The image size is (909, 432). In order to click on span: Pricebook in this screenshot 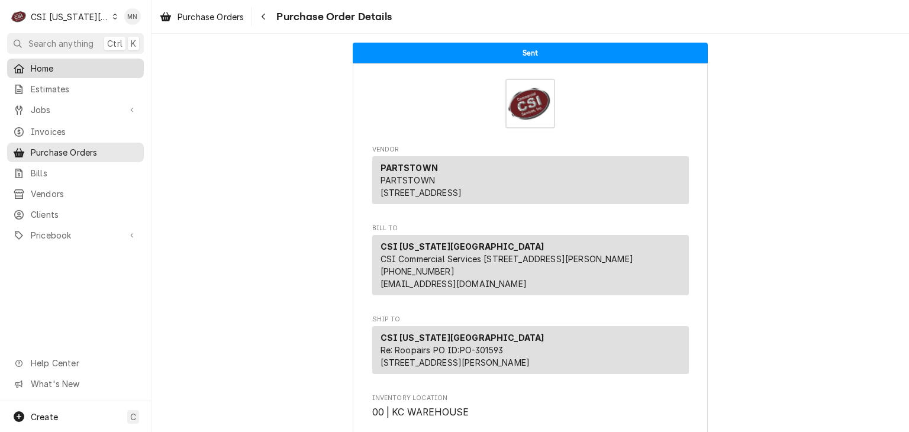, I will do `click(75, 235)`.